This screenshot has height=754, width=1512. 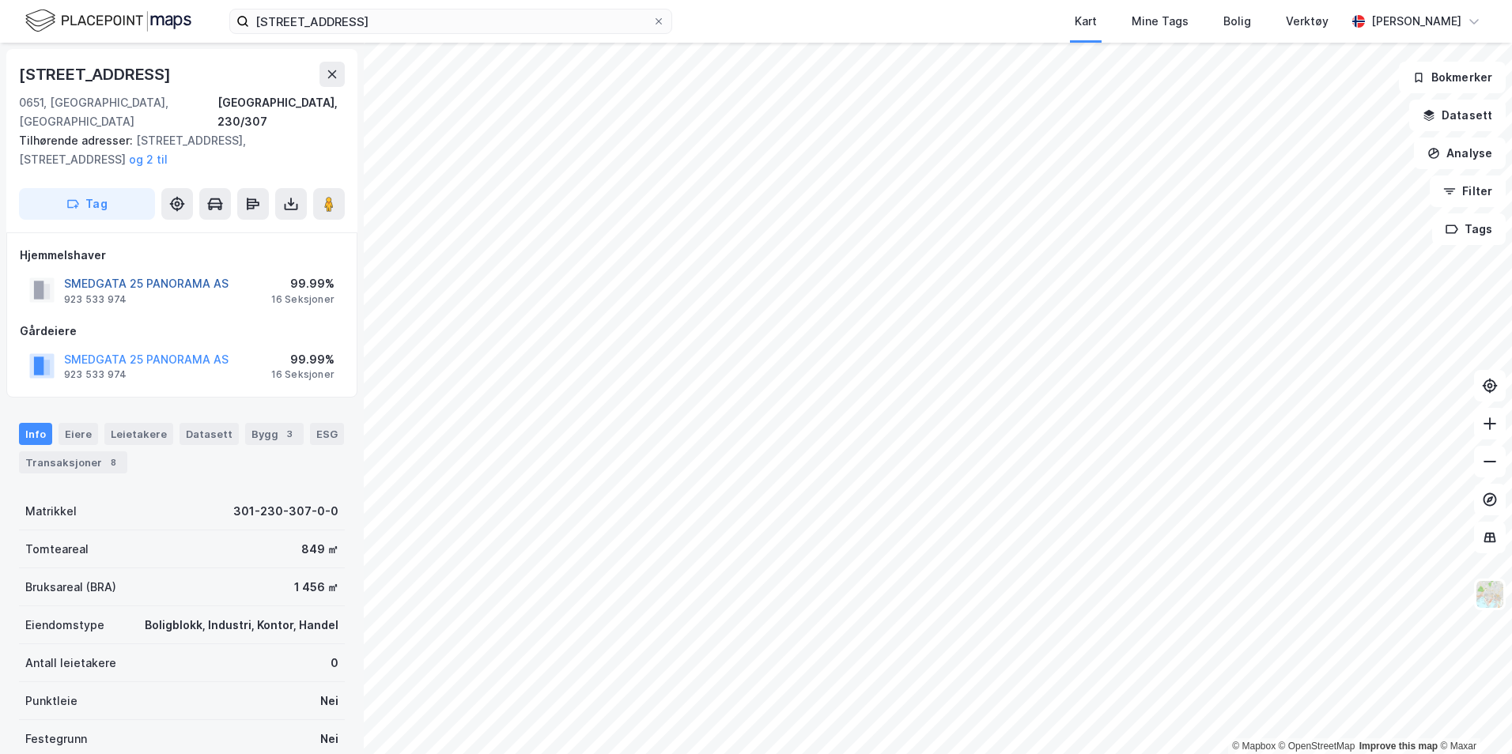 I want to click on img: Z, so click(x=1490, y=595).